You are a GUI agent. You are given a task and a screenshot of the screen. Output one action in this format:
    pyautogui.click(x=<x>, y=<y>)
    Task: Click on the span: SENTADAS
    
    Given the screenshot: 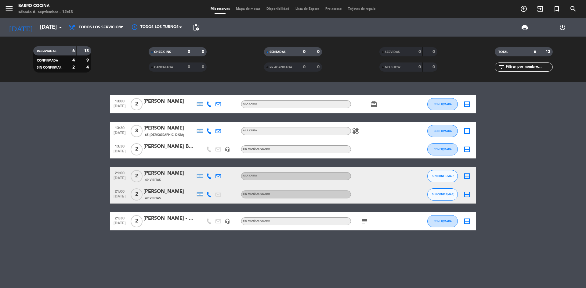 What is the action you would take?
    pyautogui.click(x=277, y=52)
    